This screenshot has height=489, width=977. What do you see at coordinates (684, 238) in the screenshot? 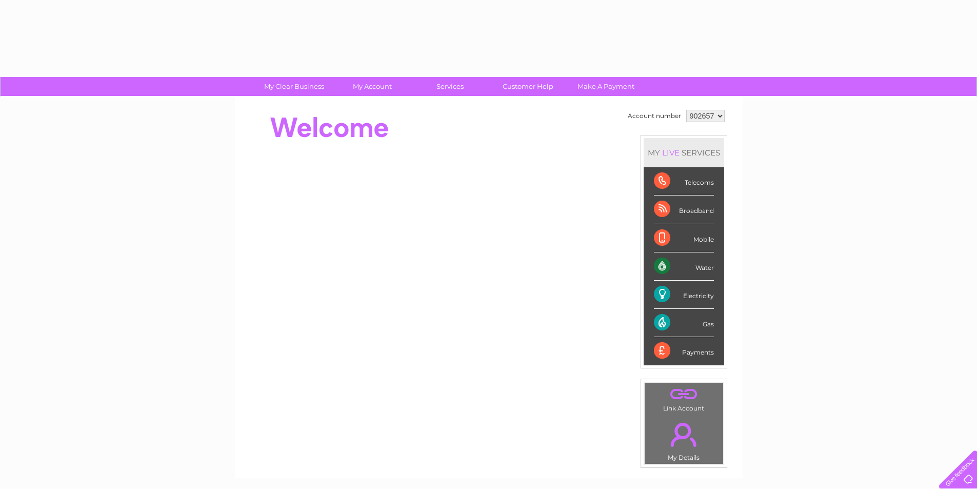
I see `div: Mobile` at bounding box center [684, 238].